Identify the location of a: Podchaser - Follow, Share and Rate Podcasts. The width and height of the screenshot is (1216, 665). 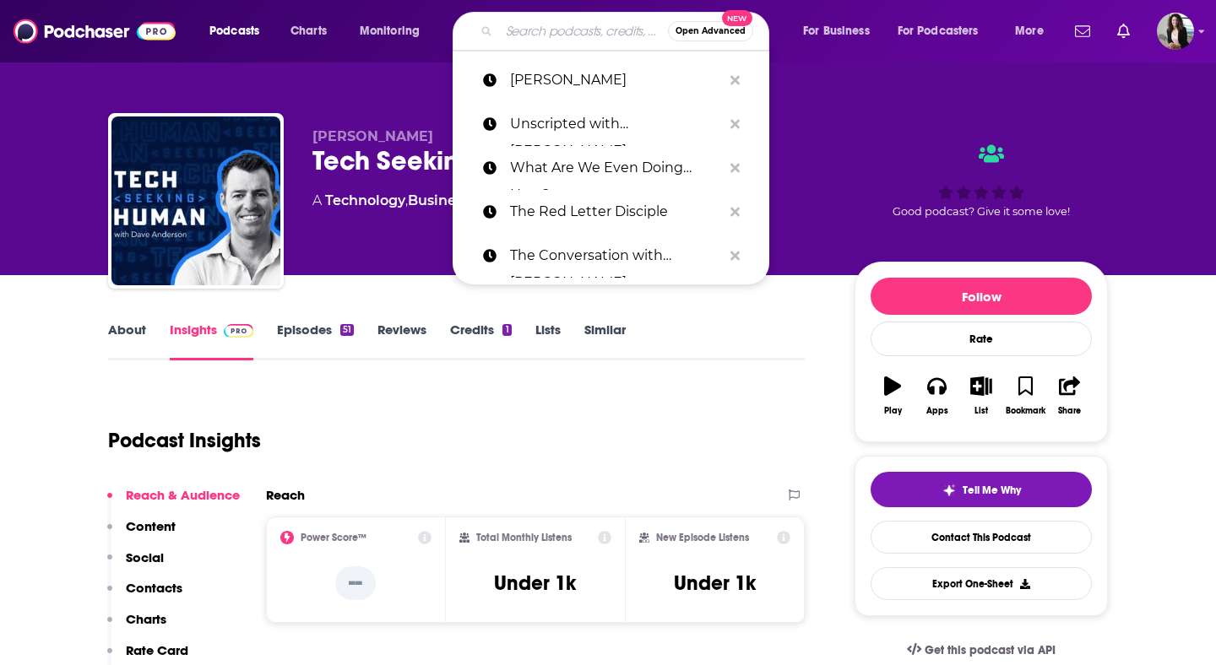
(95, 31).